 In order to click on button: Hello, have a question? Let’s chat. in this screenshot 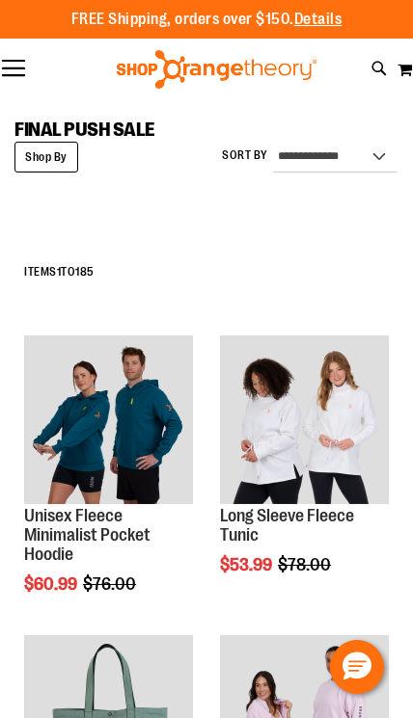, I will do `click(357, 667)`.